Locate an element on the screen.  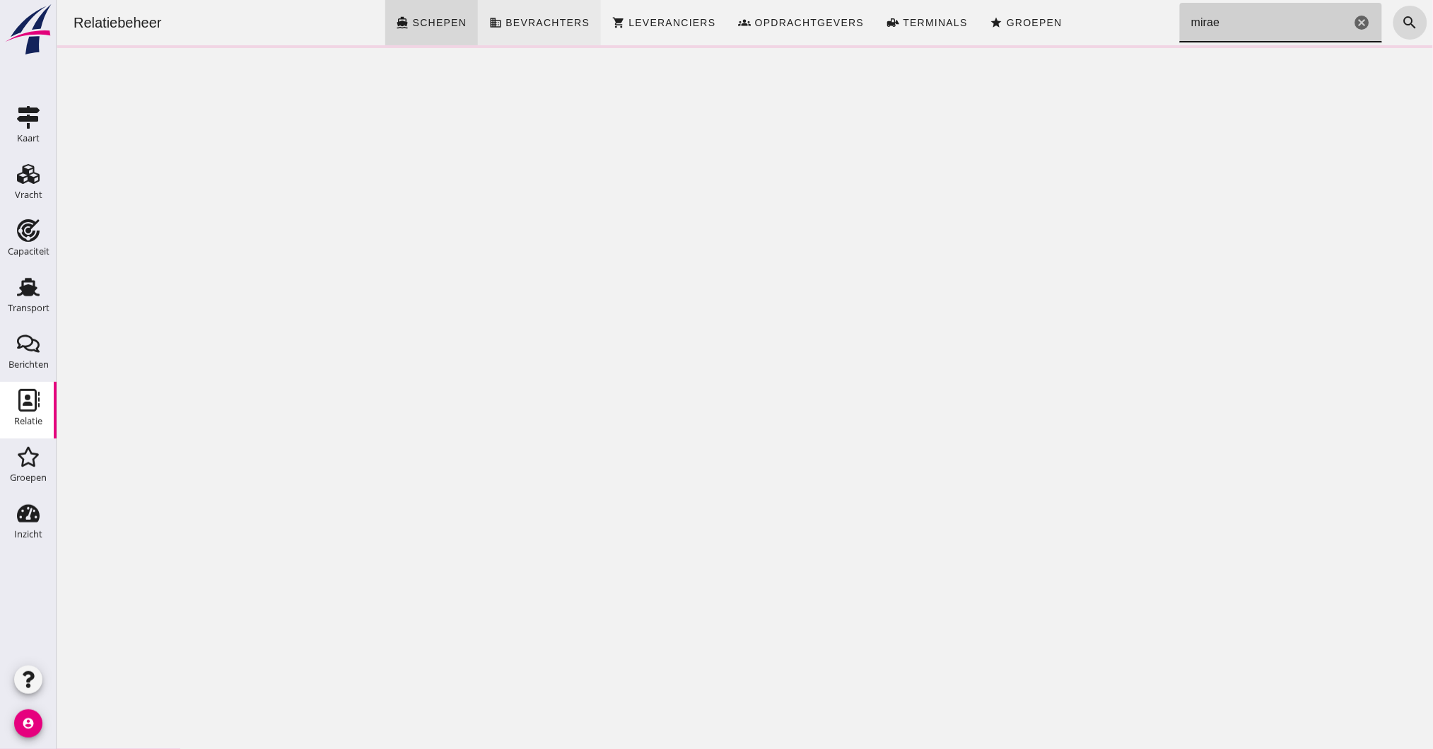
img: logo-small.a267ee39.svg is located at coordinates (28, 30).